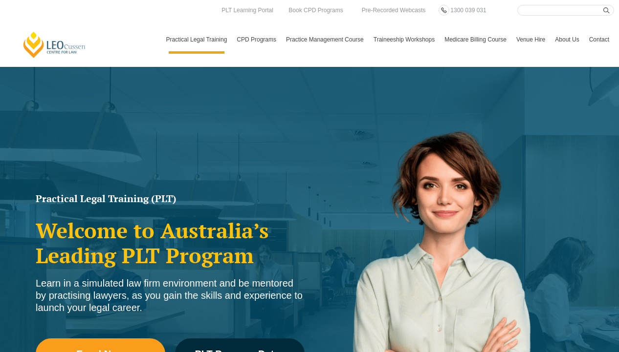 The height and width of the screenshot is (352, 619). What do you see at coordinates (404, 40) in the screenshot?
I see `a: Traineeship Workshops` at bounding box center [404, 40].